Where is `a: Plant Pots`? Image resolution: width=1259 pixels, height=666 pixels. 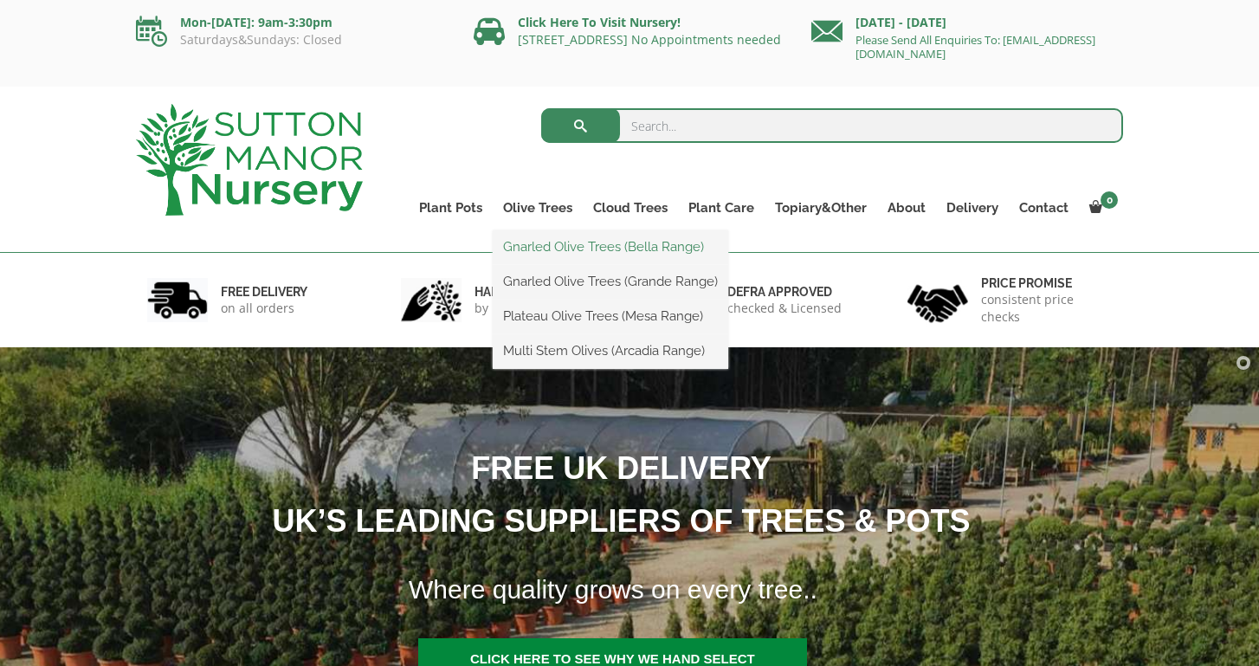
a: Plant Pots is located at coordinates (450, 208).